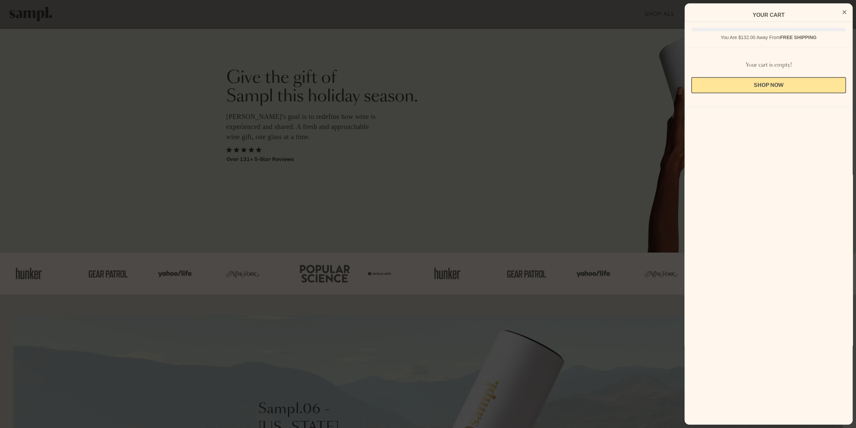 The image size is (856, 428). I want to click on h4: Your cart is empty!, so click(769, 65).